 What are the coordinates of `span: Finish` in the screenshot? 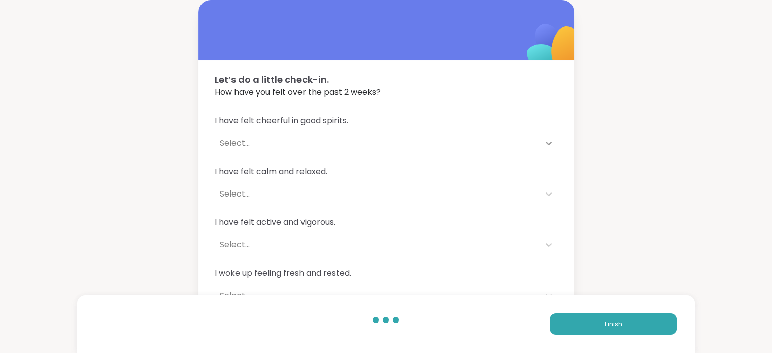 It's located at (612, 324).